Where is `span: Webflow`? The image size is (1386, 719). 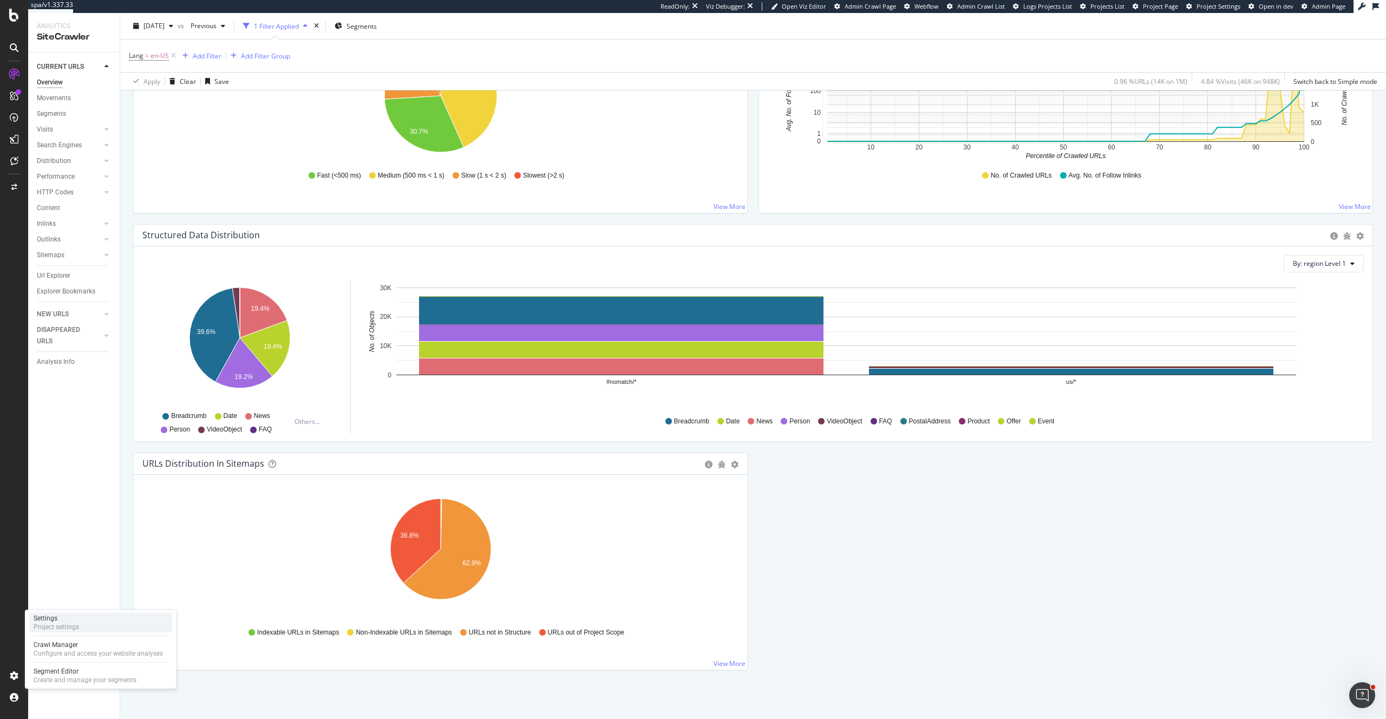
span: Webflow is located at coordinates (927, 6).